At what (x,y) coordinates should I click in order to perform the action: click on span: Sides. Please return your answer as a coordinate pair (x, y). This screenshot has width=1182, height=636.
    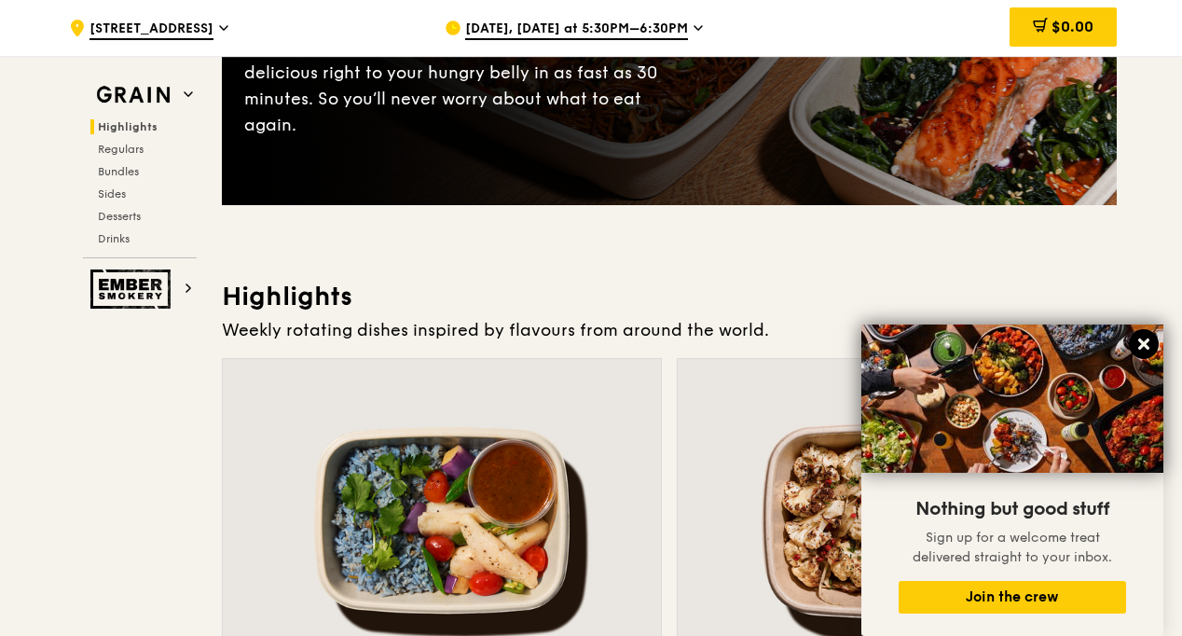
    Looking at the image, I should click on (112, 194).